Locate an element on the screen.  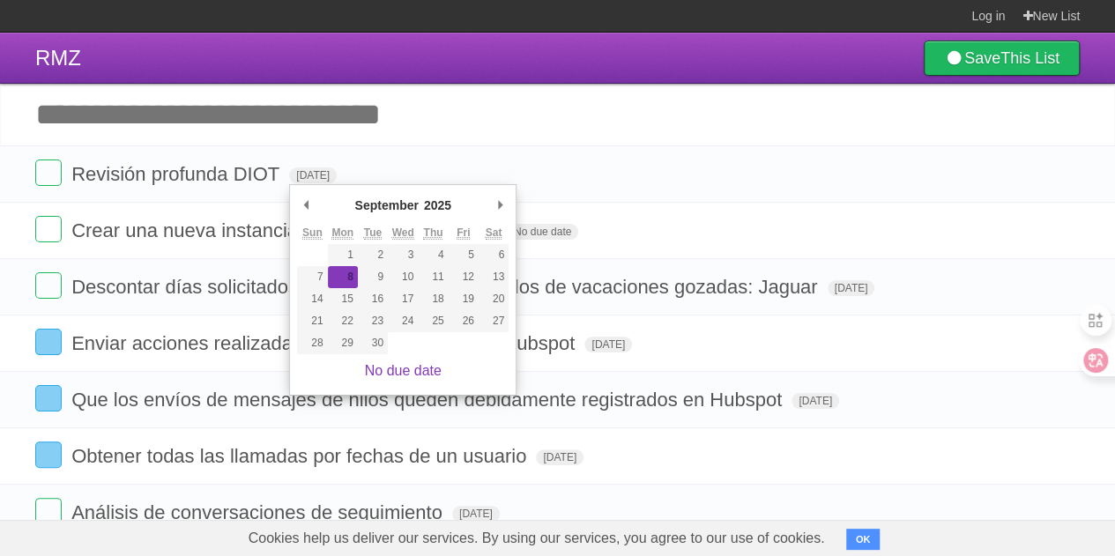
a: No due date is located at coordinates (403, 370).